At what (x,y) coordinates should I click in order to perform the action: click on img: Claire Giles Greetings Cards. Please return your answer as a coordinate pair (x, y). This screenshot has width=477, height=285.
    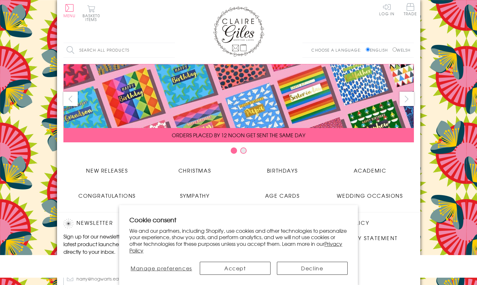
    Looking at the image, I should click on (239, 32).